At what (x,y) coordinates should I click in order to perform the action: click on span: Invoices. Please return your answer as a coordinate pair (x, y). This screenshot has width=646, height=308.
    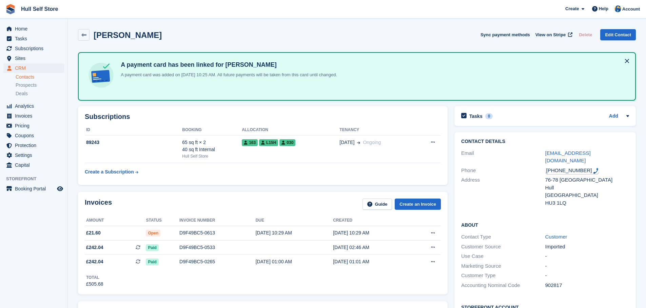
    Looking at the image, I should click on (35, 116).